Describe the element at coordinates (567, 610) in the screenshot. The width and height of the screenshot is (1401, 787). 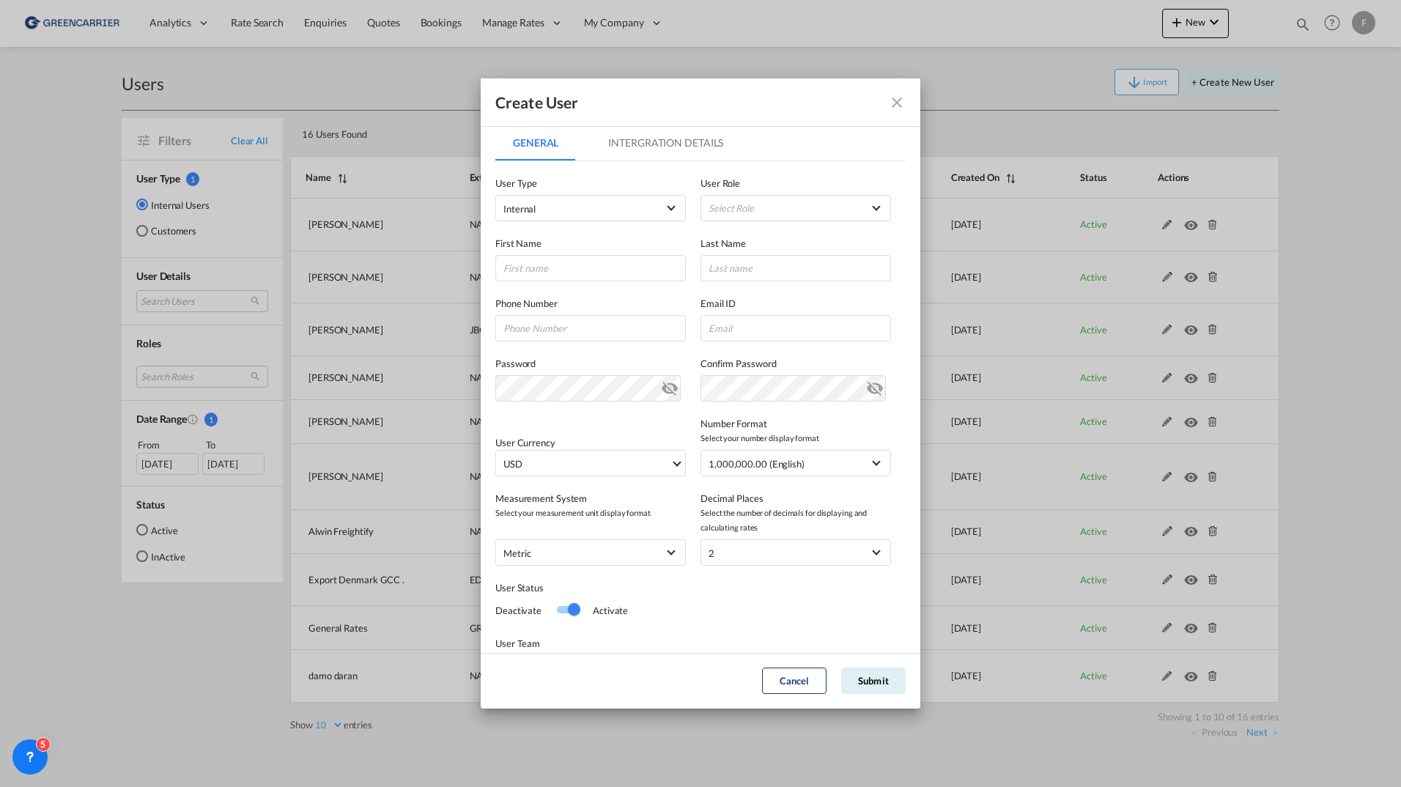
I see `md-switch: Switch 1` at that location.